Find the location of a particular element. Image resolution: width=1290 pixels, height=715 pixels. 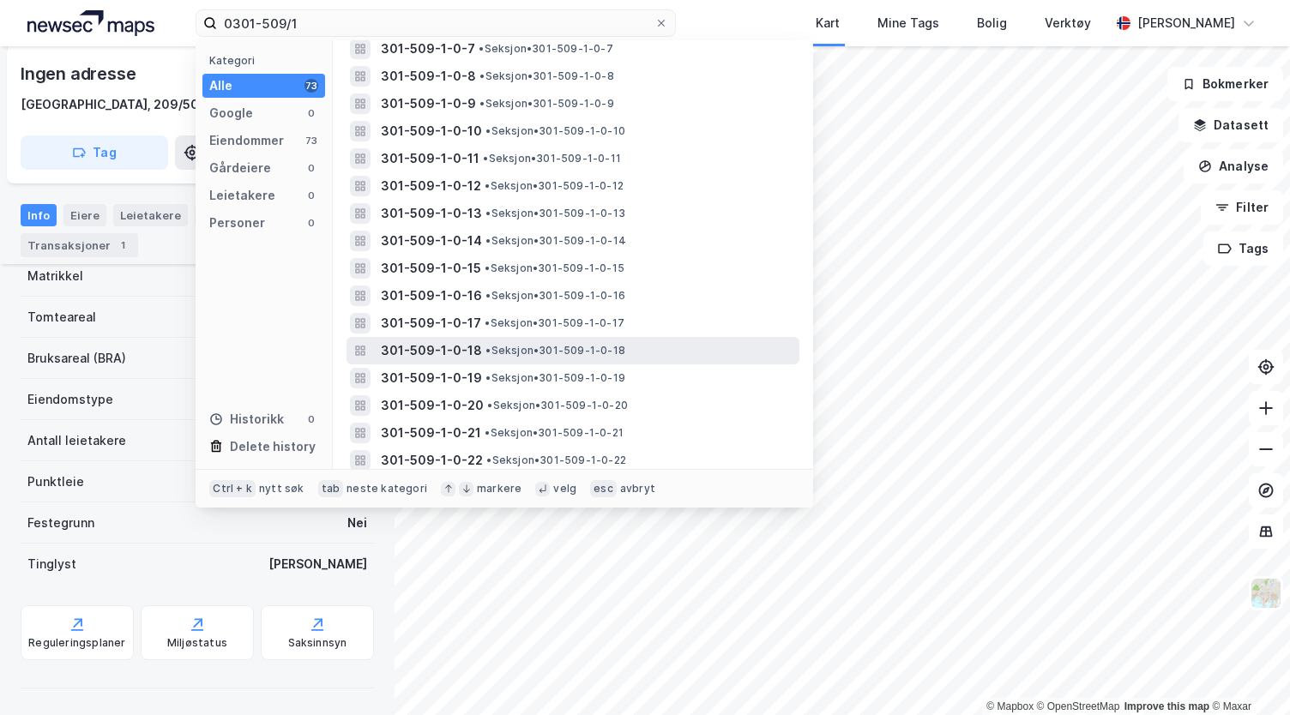

span: 301-509-1-0-17 is located at coordinates (430, 323).